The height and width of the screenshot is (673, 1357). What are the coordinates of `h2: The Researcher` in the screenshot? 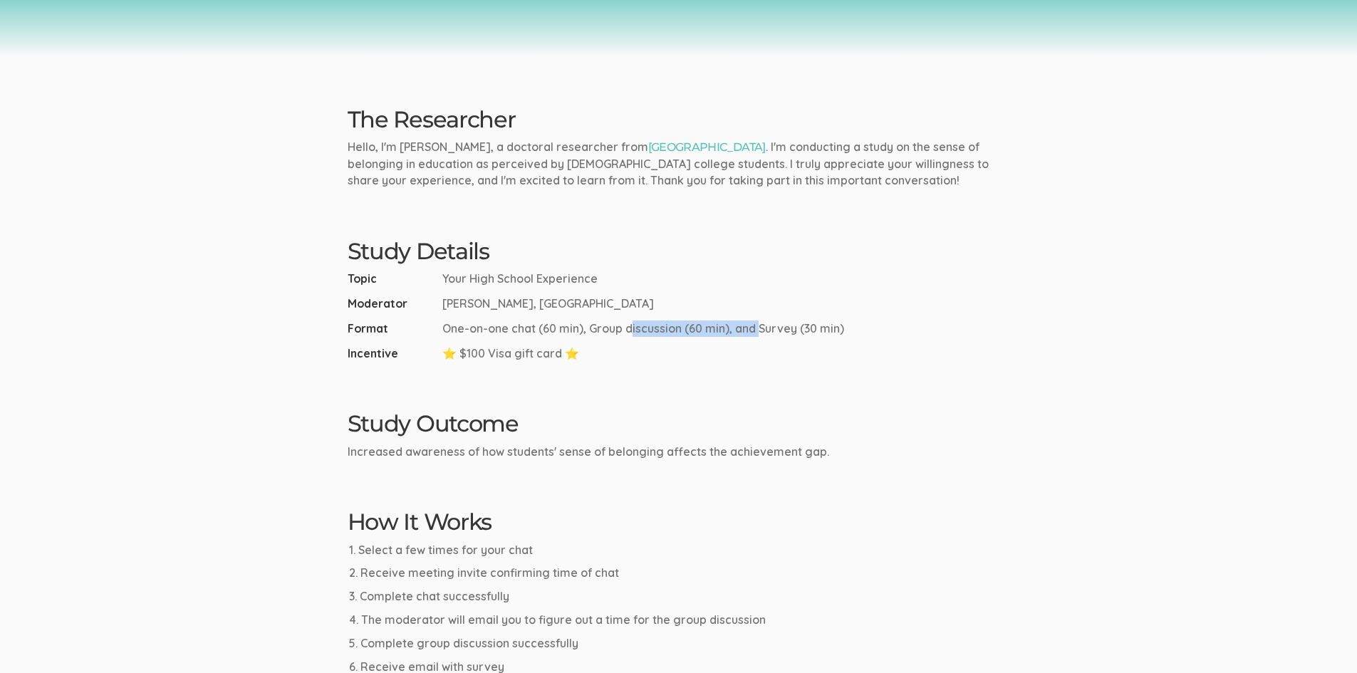 It's located at (679, 119).